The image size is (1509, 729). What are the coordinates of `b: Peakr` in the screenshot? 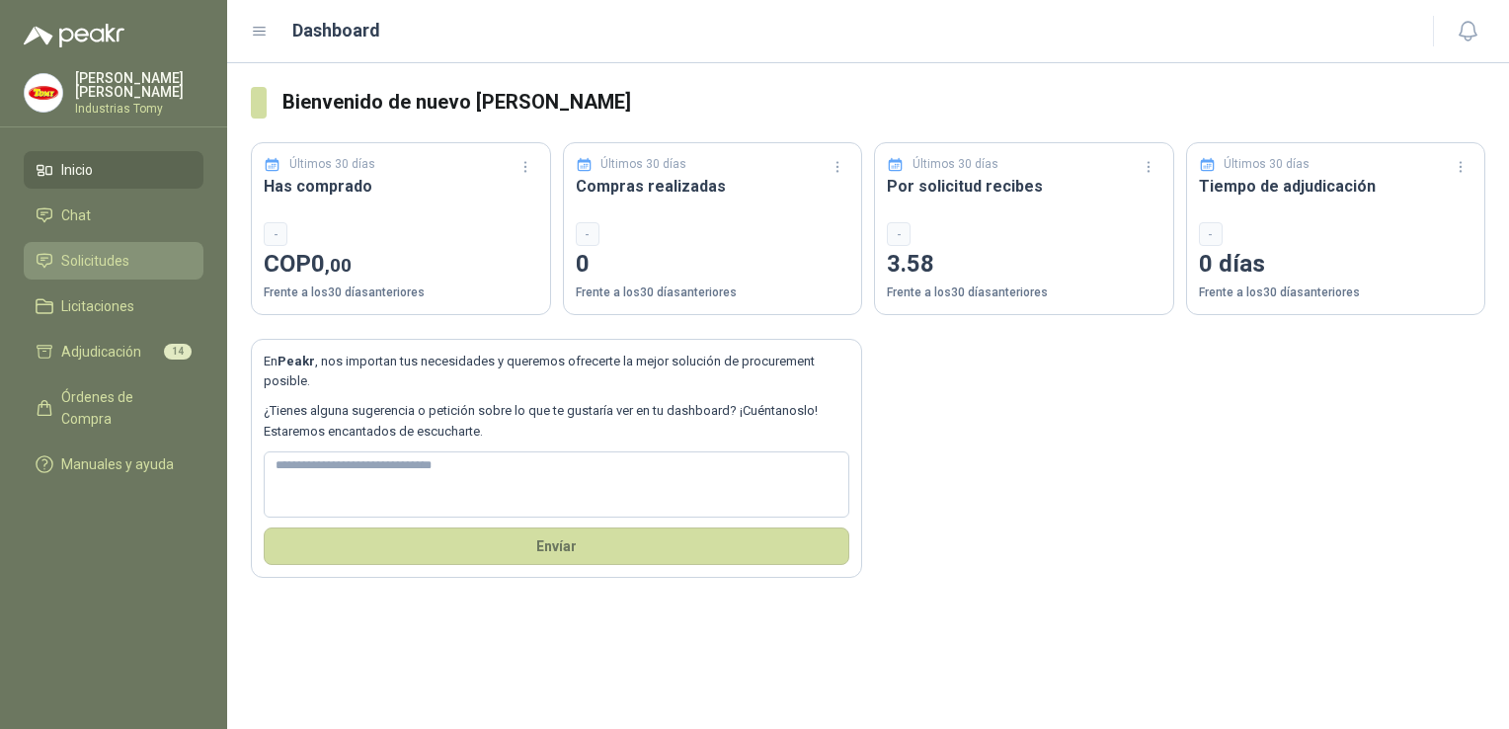 It's located at (296, 361).